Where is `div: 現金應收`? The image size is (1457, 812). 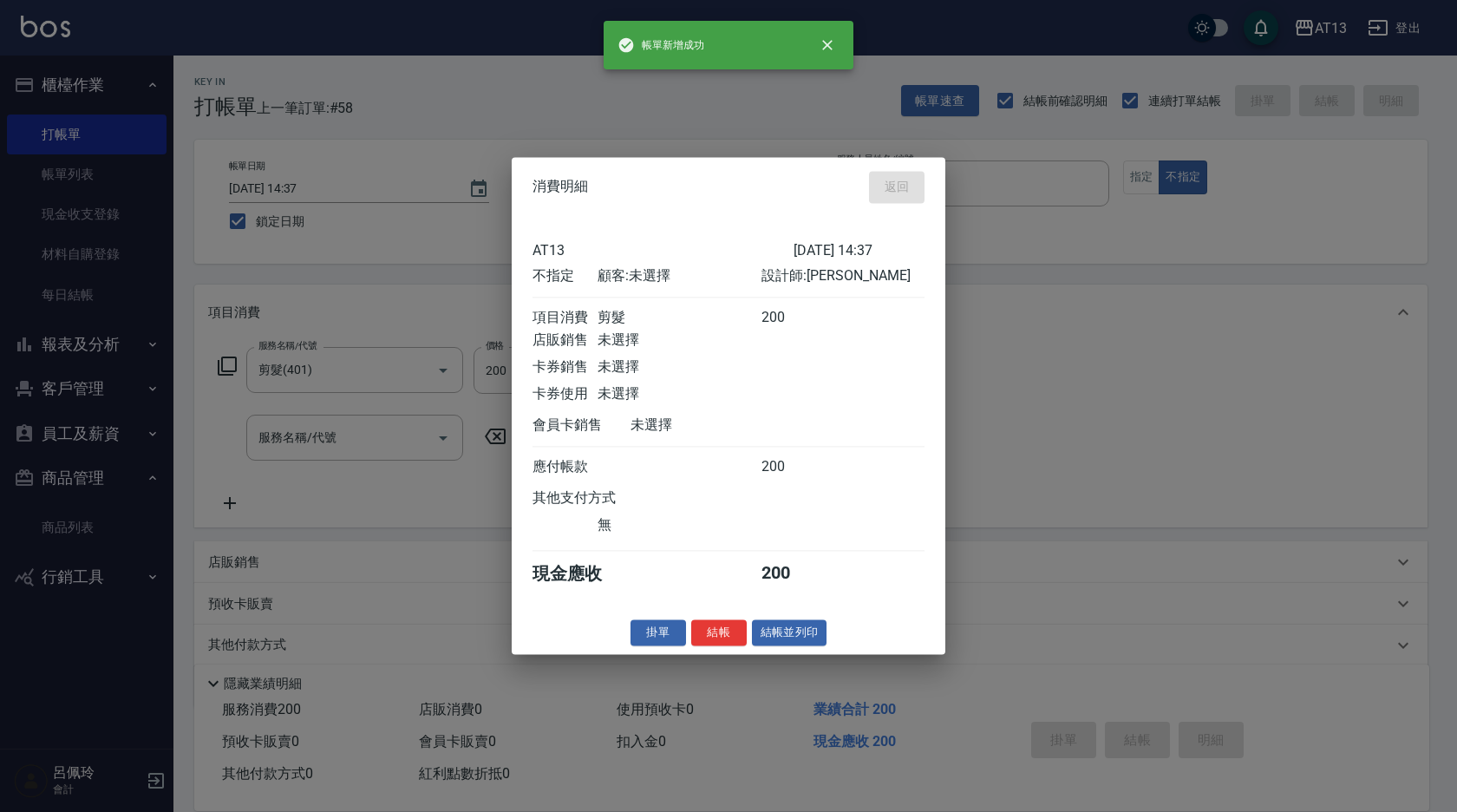
div: 現金應收 is located at coordinates (581, 574).